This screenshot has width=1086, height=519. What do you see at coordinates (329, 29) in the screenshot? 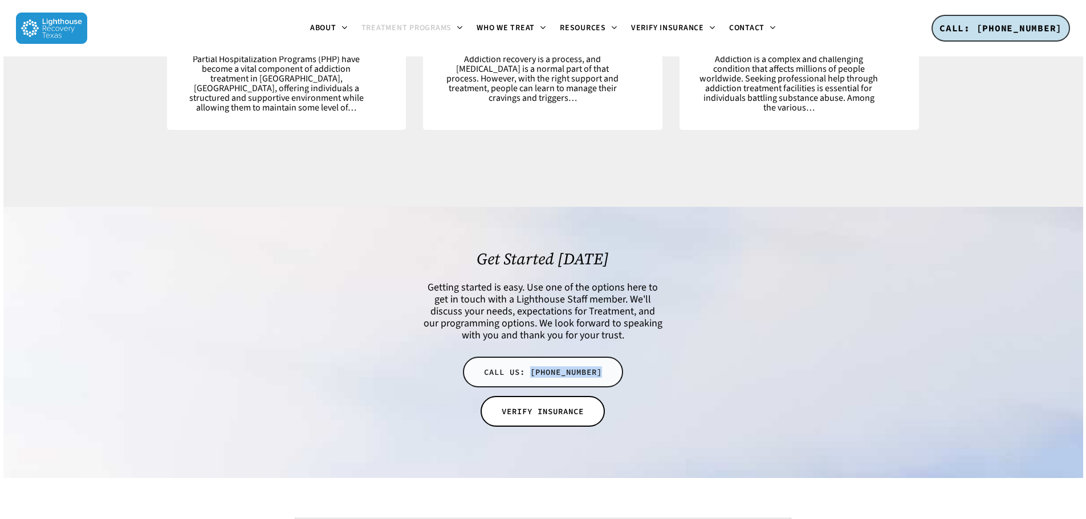
I see `a: About` at bounding box center [329, 29].